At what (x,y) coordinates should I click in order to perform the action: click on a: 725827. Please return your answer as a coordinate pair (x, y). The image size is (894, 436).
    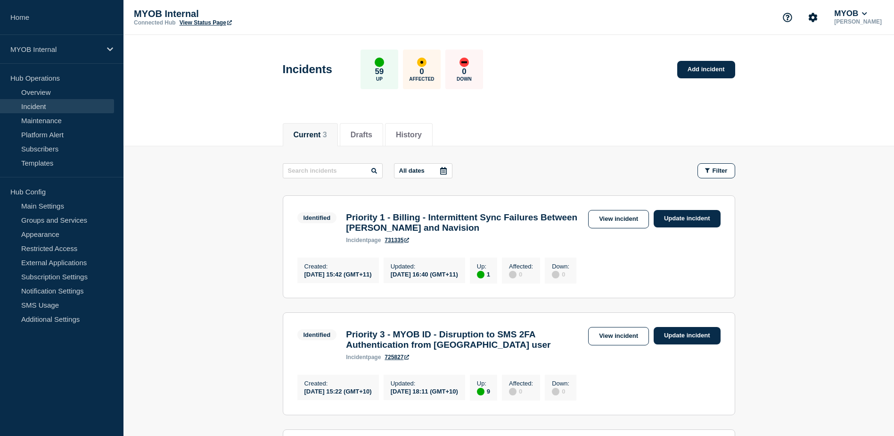
    Looking at the image, I should click on (397, 357).